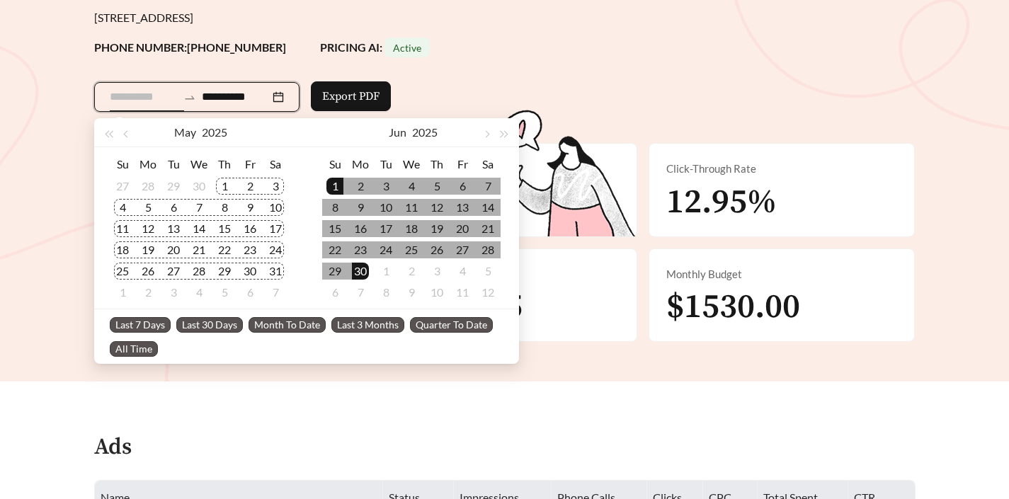 This screenshot has width=1009, height=499. What do you see at coordinates (224, 164) in the screenshot?
I see `th: Th` at bounding box center [224, 164].